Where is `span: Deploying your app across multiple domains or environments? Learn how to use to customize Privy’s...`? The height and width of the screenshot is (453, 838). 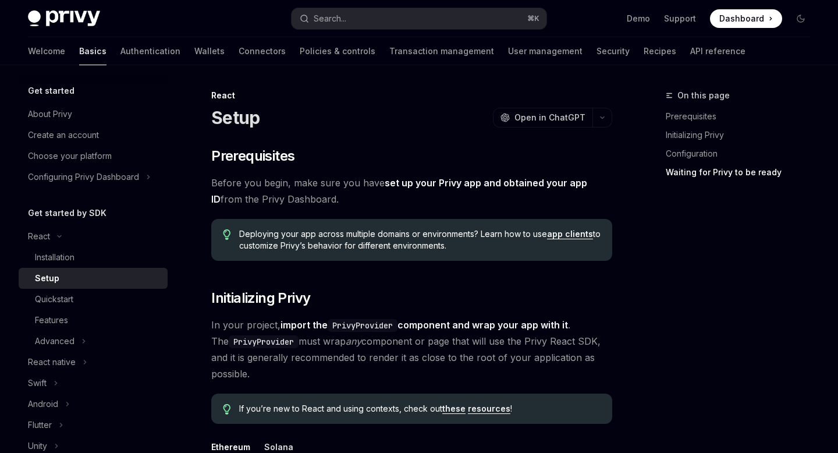
span: Deploying your app across multiple domains or environments? Learn how to use to customize Privy’s... is located at coordinates (419, 240).